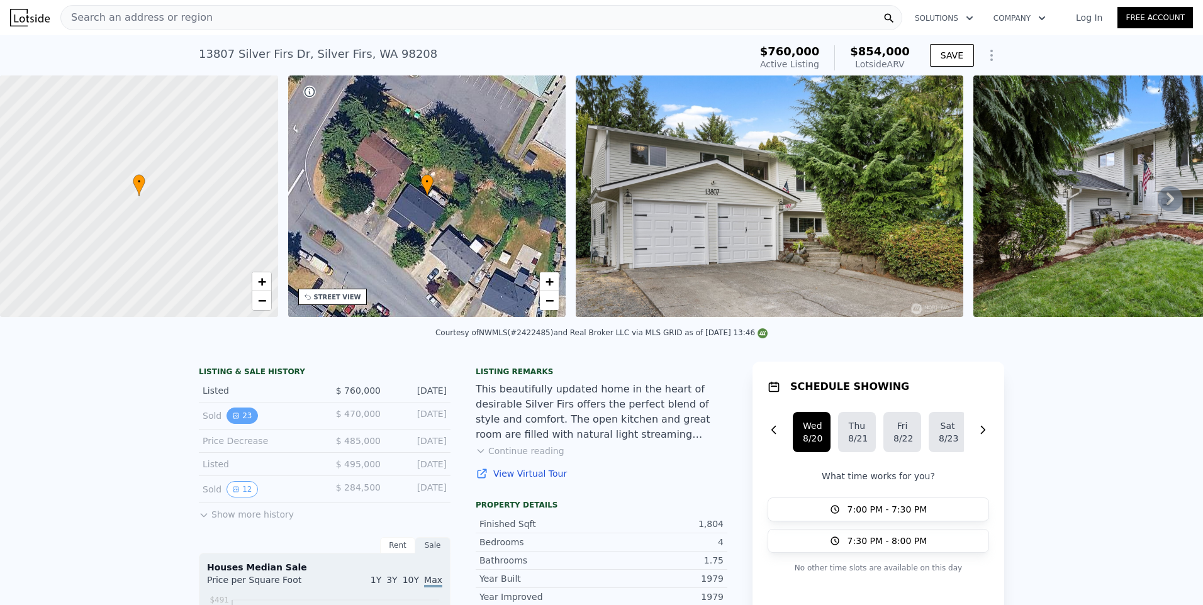 Image resolution: width=1203 pixels, height=605 pixels. Describe the element at coordinates (812, 439) in the screenshot. I see `div: 8/20` at that location.